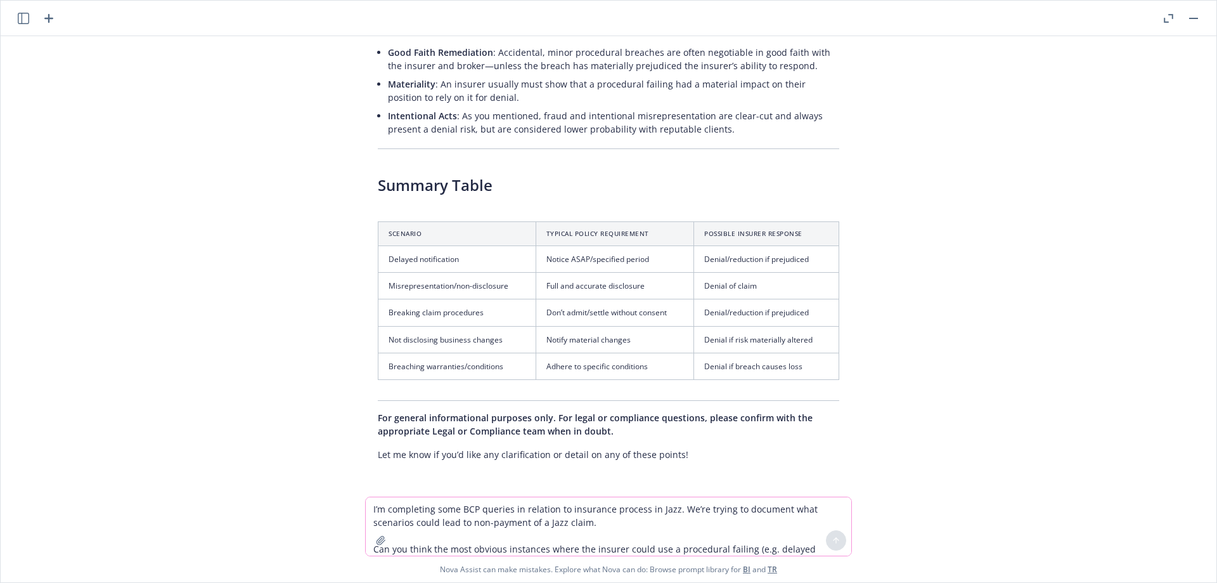 The height and width of the screenshot is (583, 1217). Describe the element at coordinates (411, 84) in the screenshot. I see `span: Materiality` at that location.